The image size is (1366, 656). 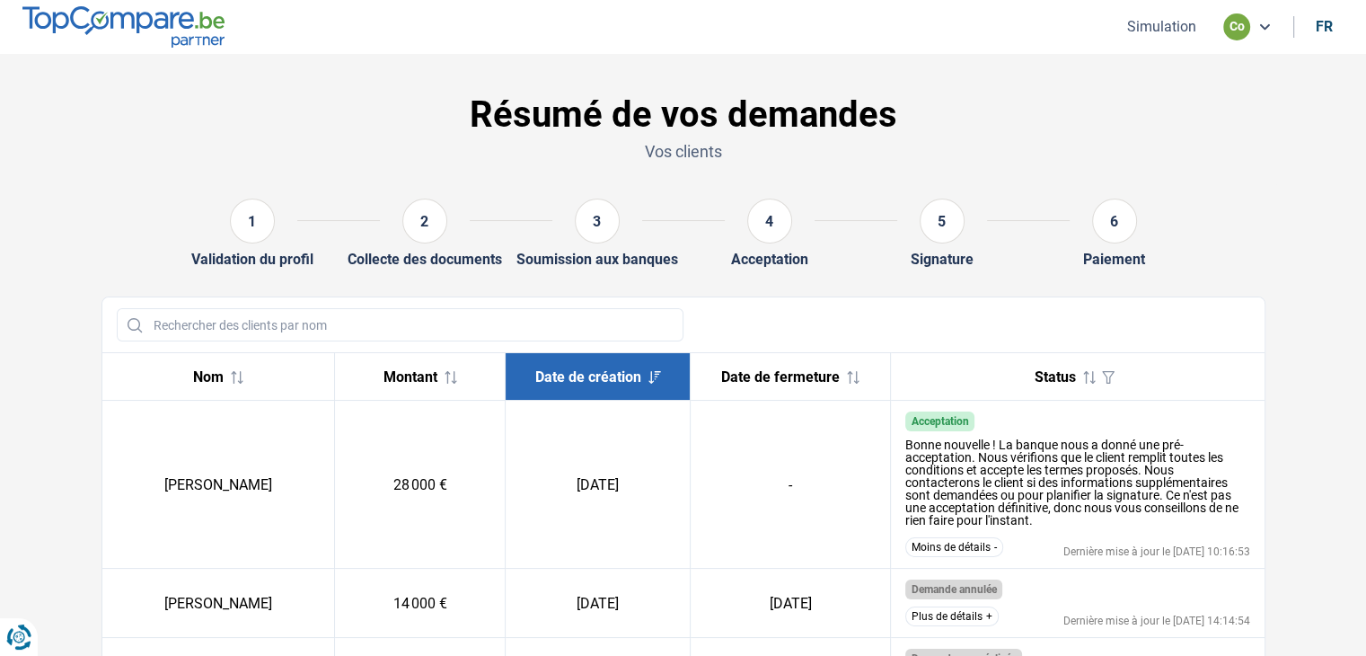 What do you see at coordinates (940, 421) in the screenshot?
I see `span: Acceptation` at bounding box center [940, 421].